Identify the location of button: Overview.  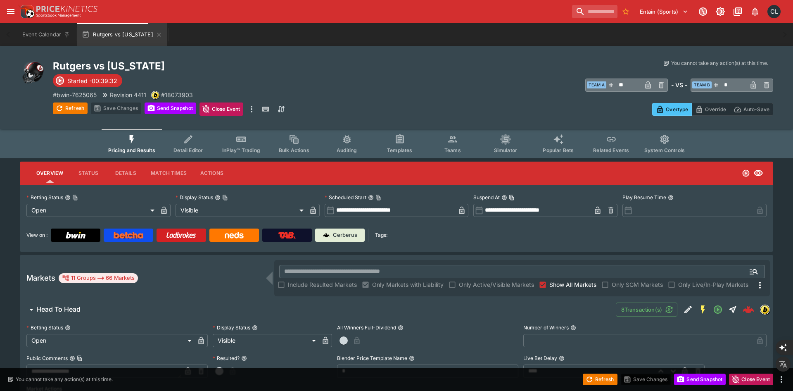
(50, 173).